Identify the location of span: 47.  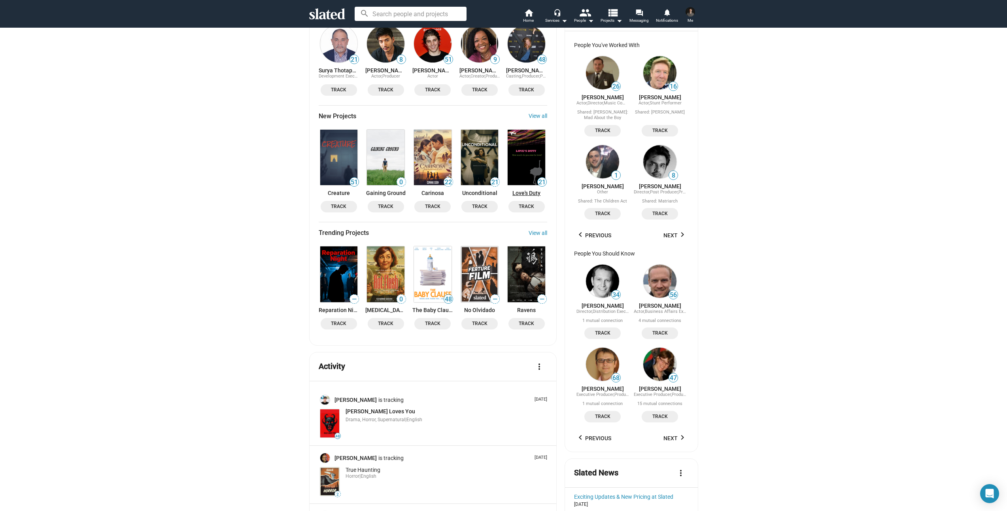
(674, 378).